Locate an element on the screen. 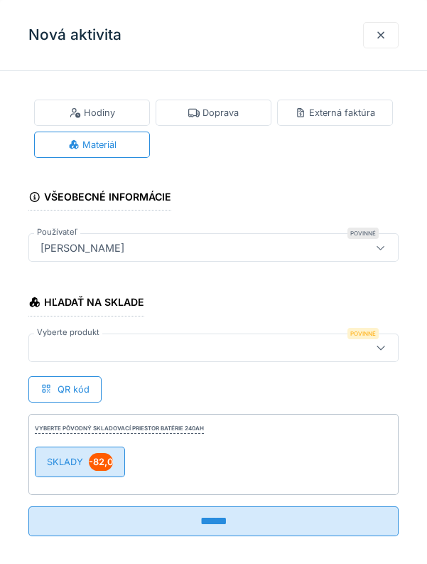 This screenshot has width=427, height=564. font: Hľadať na sklade is located at coordinates (94, 302).